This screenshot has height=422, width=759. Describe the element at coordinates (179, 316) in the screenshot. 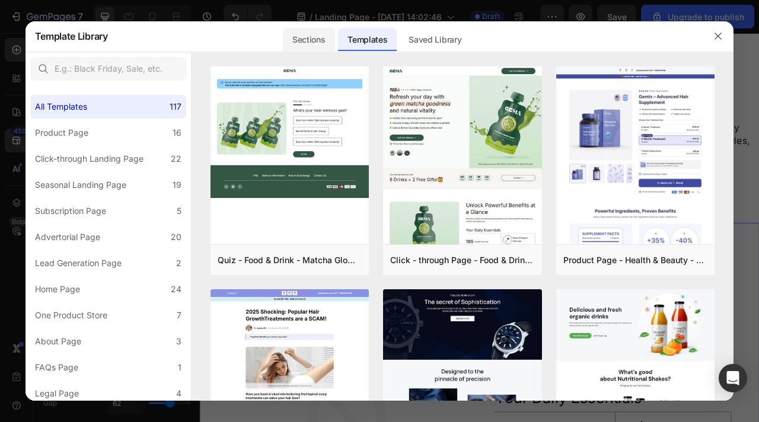

I see `div: 7` at that location.